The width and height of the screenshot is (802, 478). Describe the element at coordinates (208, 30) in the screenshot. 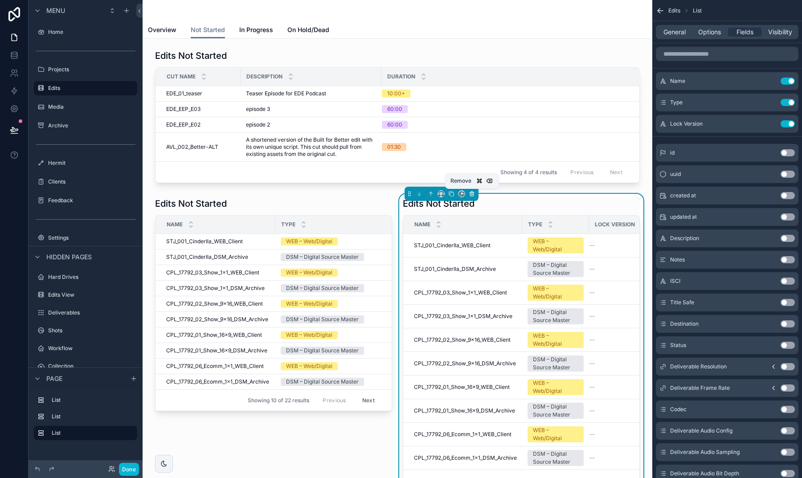

I see `a: Not Started` at that location.